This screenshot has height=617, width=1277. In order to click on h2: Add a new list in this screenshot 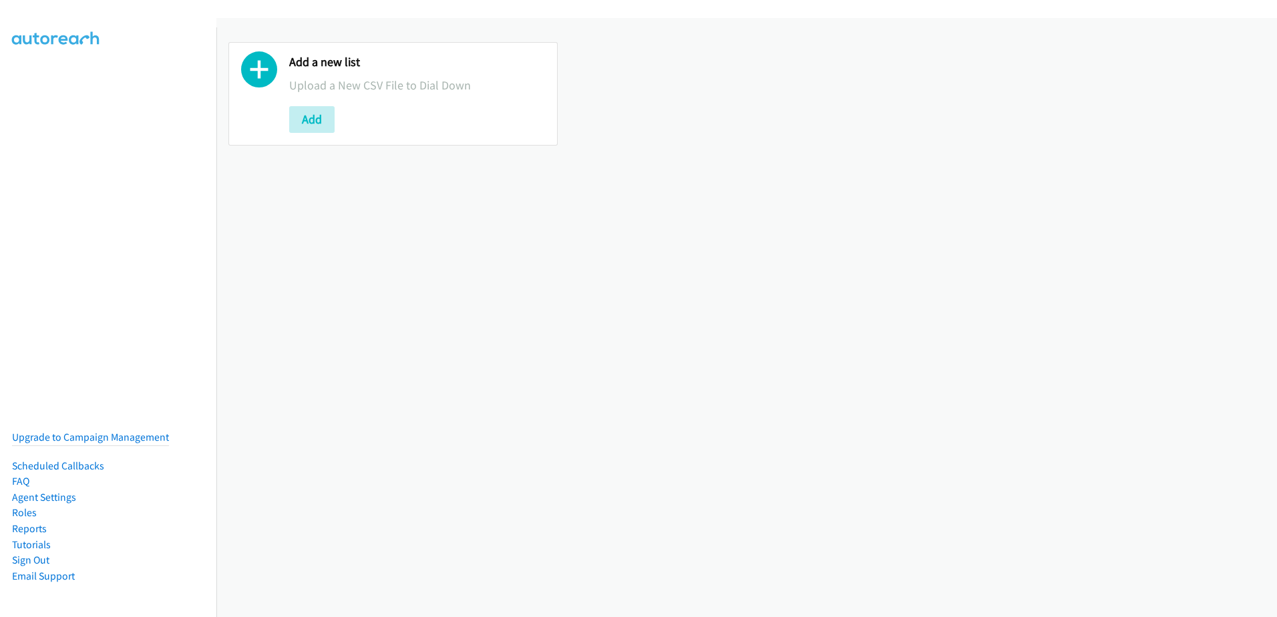, I will do `click(417, 62)`.